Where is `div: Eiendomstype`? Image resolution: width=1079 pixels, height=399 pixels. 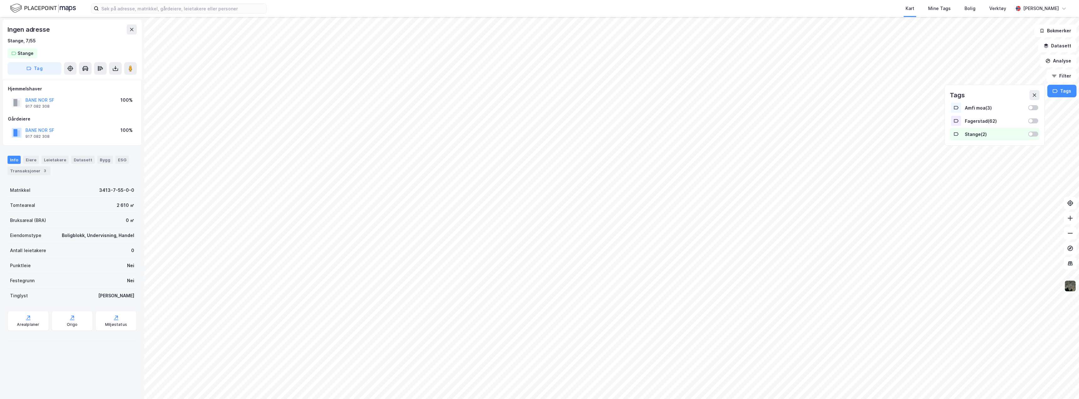 div: Eiendomstype is located at coordinates (26, 235).